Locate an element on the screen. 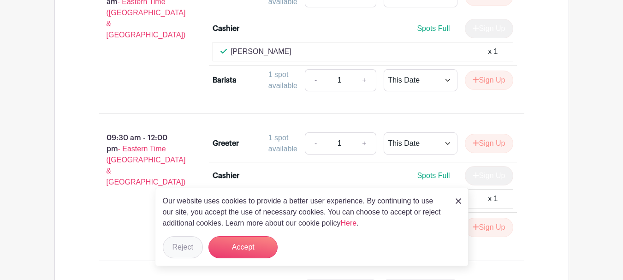  p: 09:30 am - 12:00 pm is located at coordinates (141, 160).